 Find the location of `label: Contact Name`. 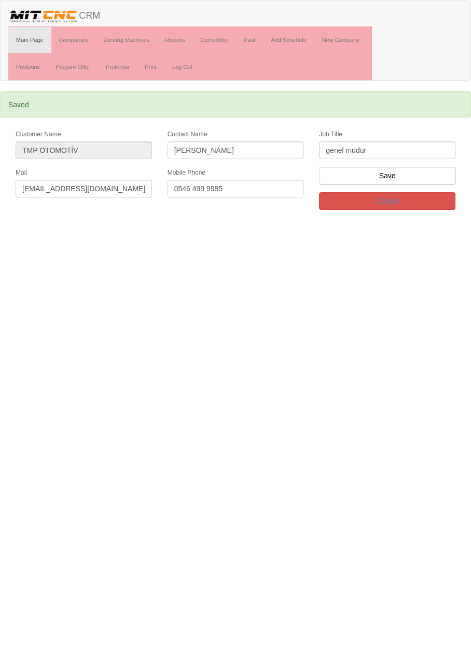

label: Contact Name is located at coordinates (187, 134).